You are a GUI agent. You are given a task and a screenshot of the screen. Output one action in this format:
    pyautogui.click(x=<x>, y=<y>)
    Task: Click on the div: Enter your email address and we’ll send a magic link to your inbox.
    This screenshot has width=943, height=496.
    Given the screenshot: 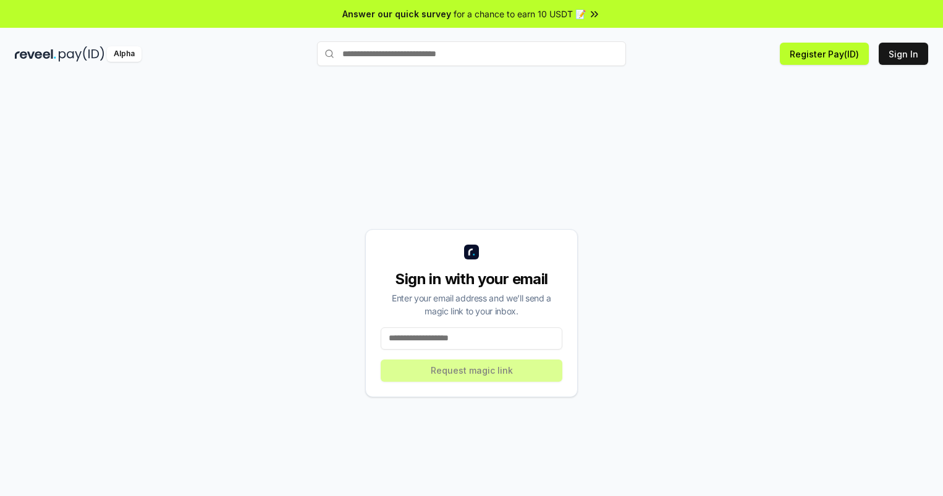 What is the action you would take?
    pyautogui.click(x=471, y=305)
    